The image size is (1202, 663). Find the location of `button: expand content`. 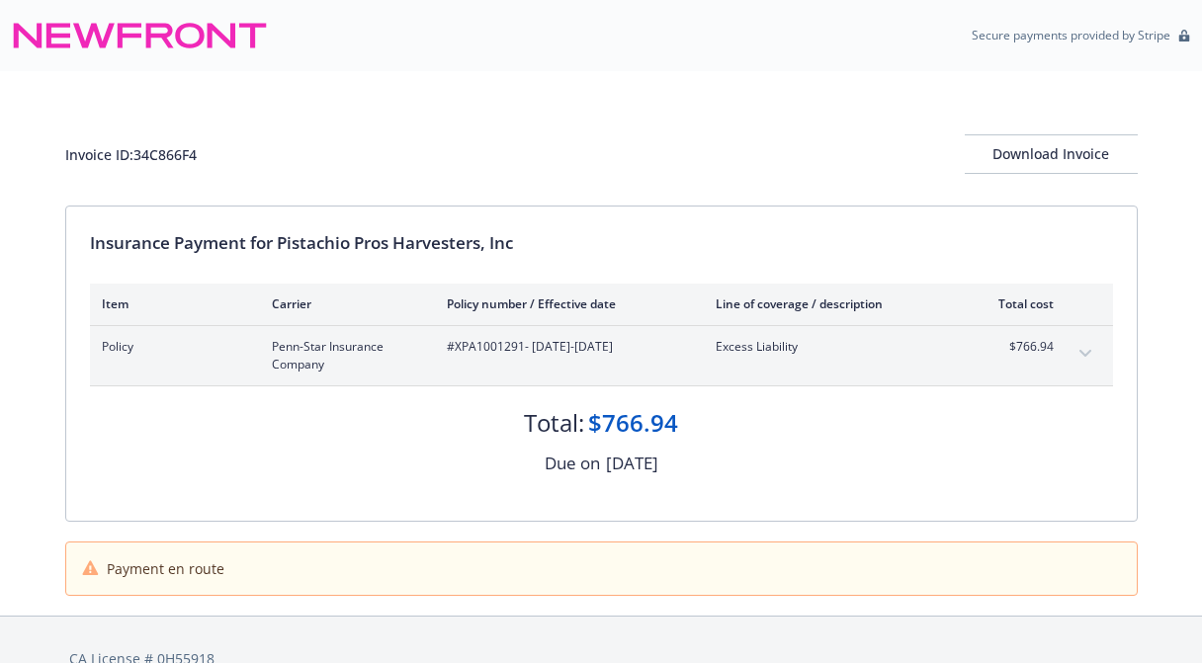

button: expand content is located at coordinates (1085, 354).